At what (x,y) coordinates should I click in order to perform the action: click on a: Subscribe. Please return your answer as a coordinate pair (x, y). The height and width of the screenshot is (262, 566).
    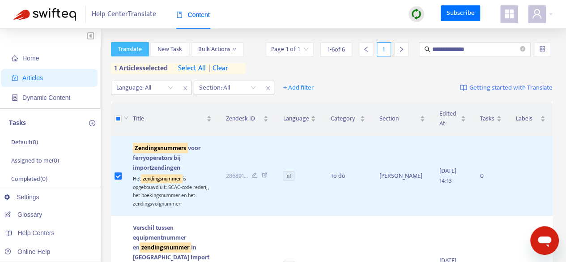
    Looking at the image, I should click on (461, 13).